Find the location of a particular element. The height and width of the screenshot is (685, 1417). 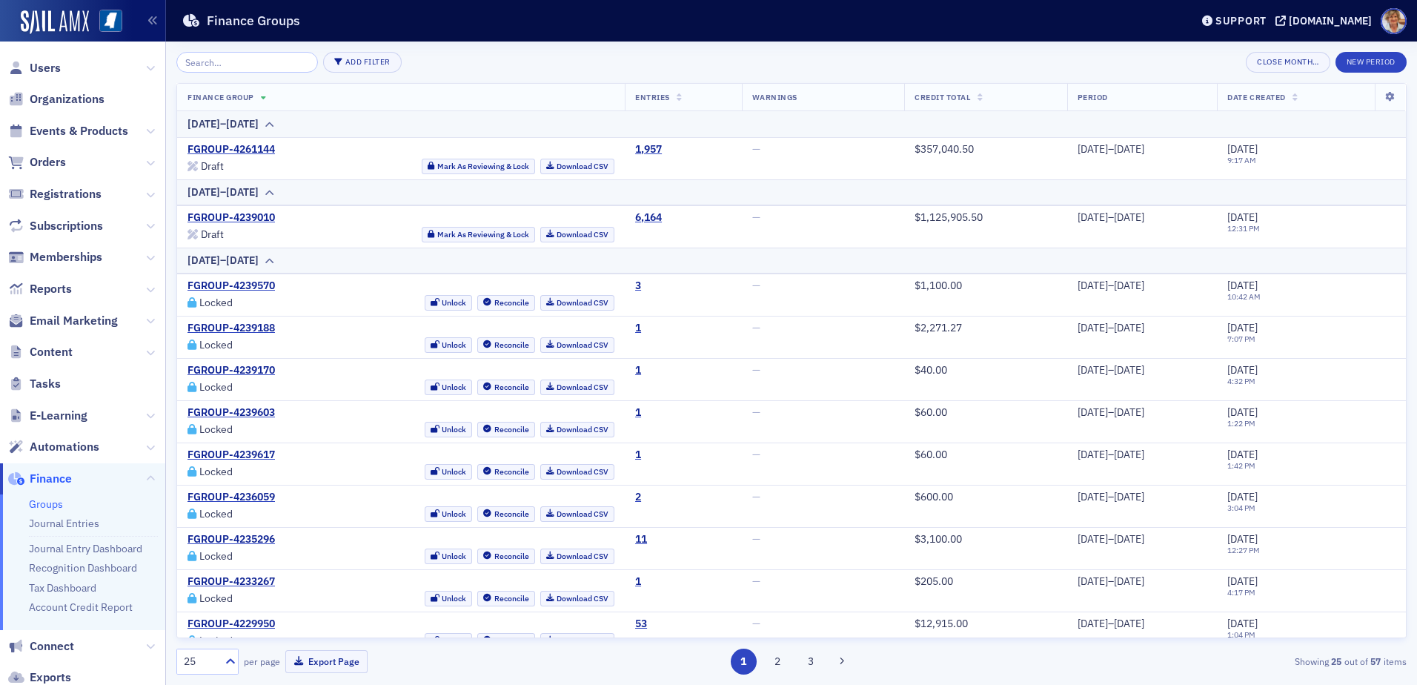

span: Organizations is located at coordinates (67, 99).